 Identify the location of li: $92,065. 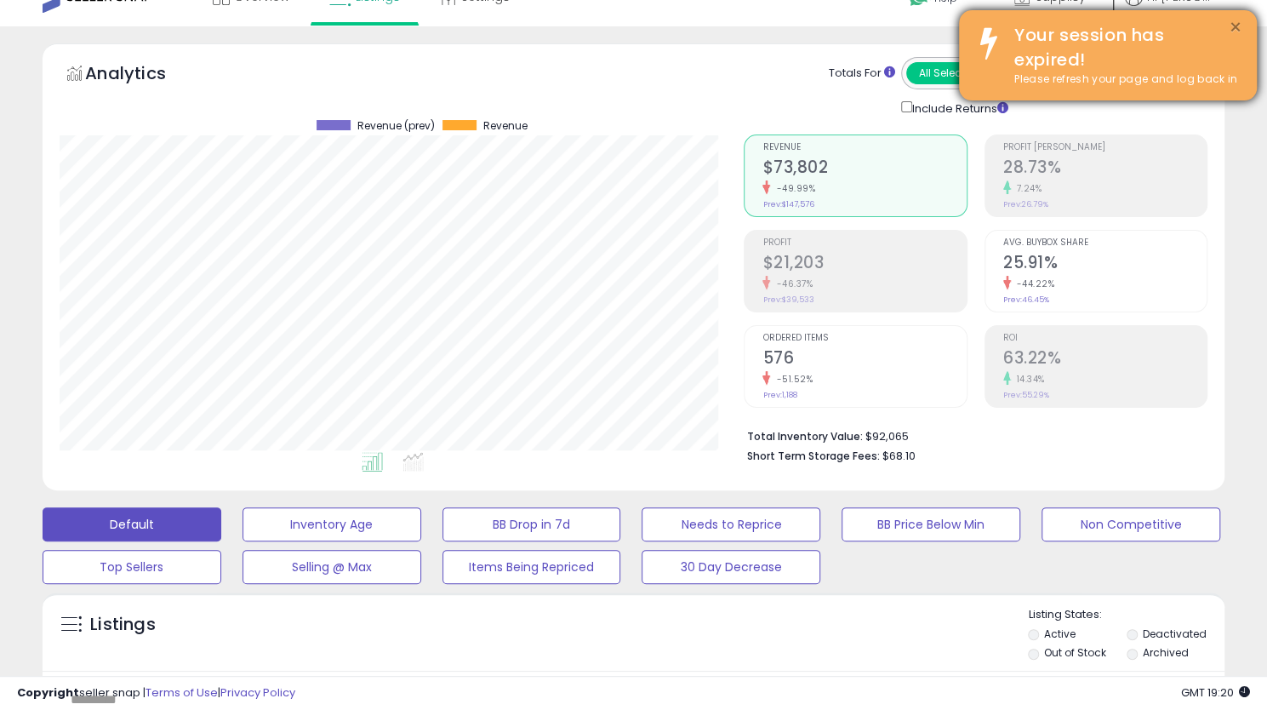
(970, 435).